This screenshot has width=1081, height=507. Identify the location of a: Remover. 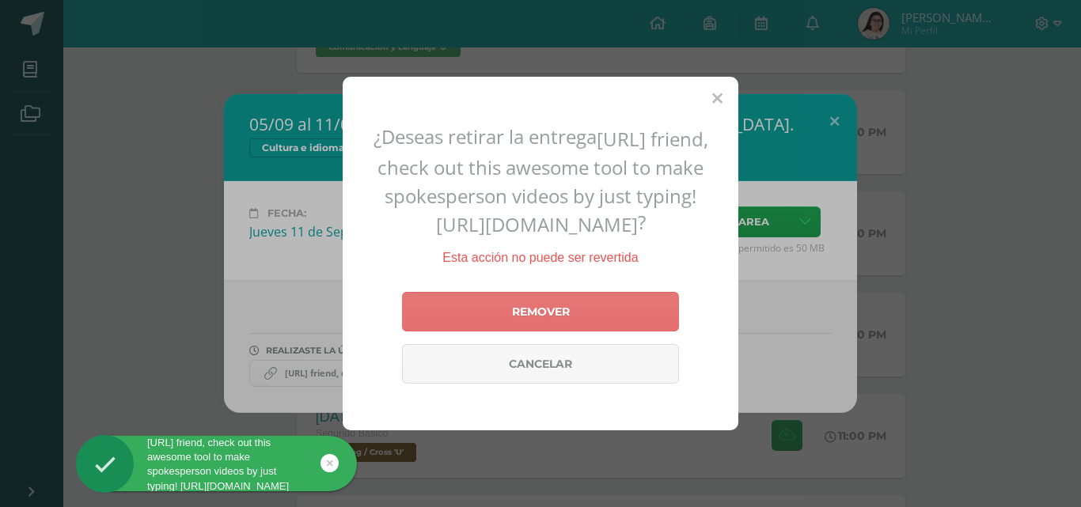
(540, 312).